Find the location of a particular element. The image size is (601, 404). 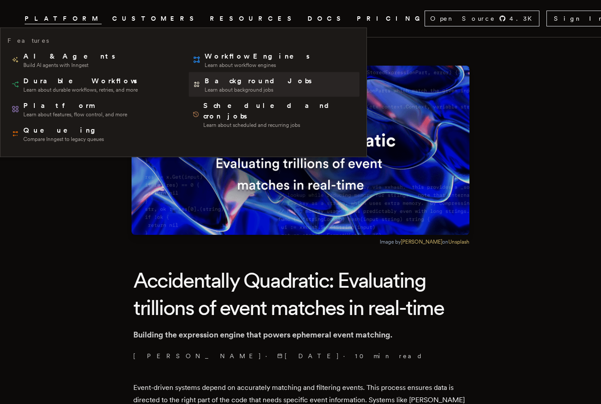

span: 4.3 K is located at coordinates (523, 18).